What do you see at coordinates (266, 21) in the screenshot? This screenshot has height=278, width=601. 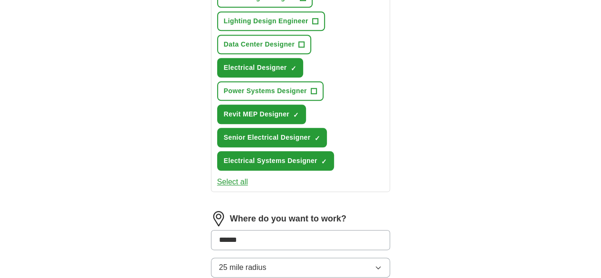 I see `span: Lighting Design Engineer` at bounding box center [266, 21].